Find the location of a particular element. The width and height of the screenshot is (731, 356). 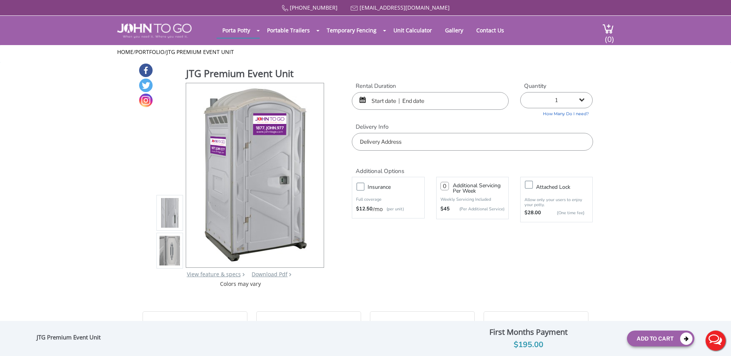

h3: Attached lock is located at coordinates (566, 187).